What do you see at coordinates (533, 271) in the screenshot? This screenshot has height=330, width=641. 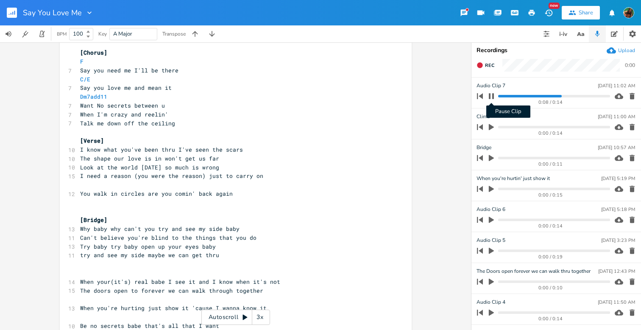 I see `span: The Doors open forever we can walk thru together` at bounding box center [533, 271].